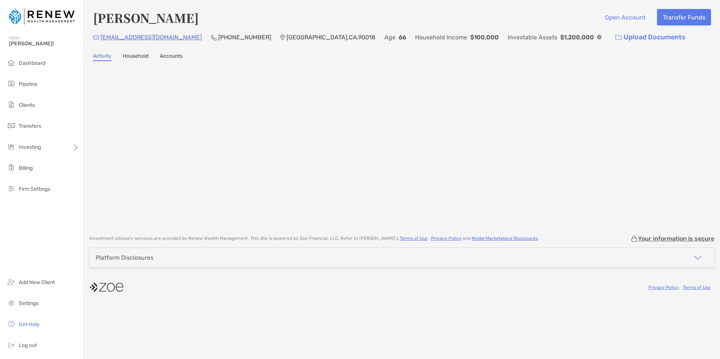  What do you see at coordinates (171, 57) in the screenshot?
I see `a: Accounts` at bounding box center [171, 57].